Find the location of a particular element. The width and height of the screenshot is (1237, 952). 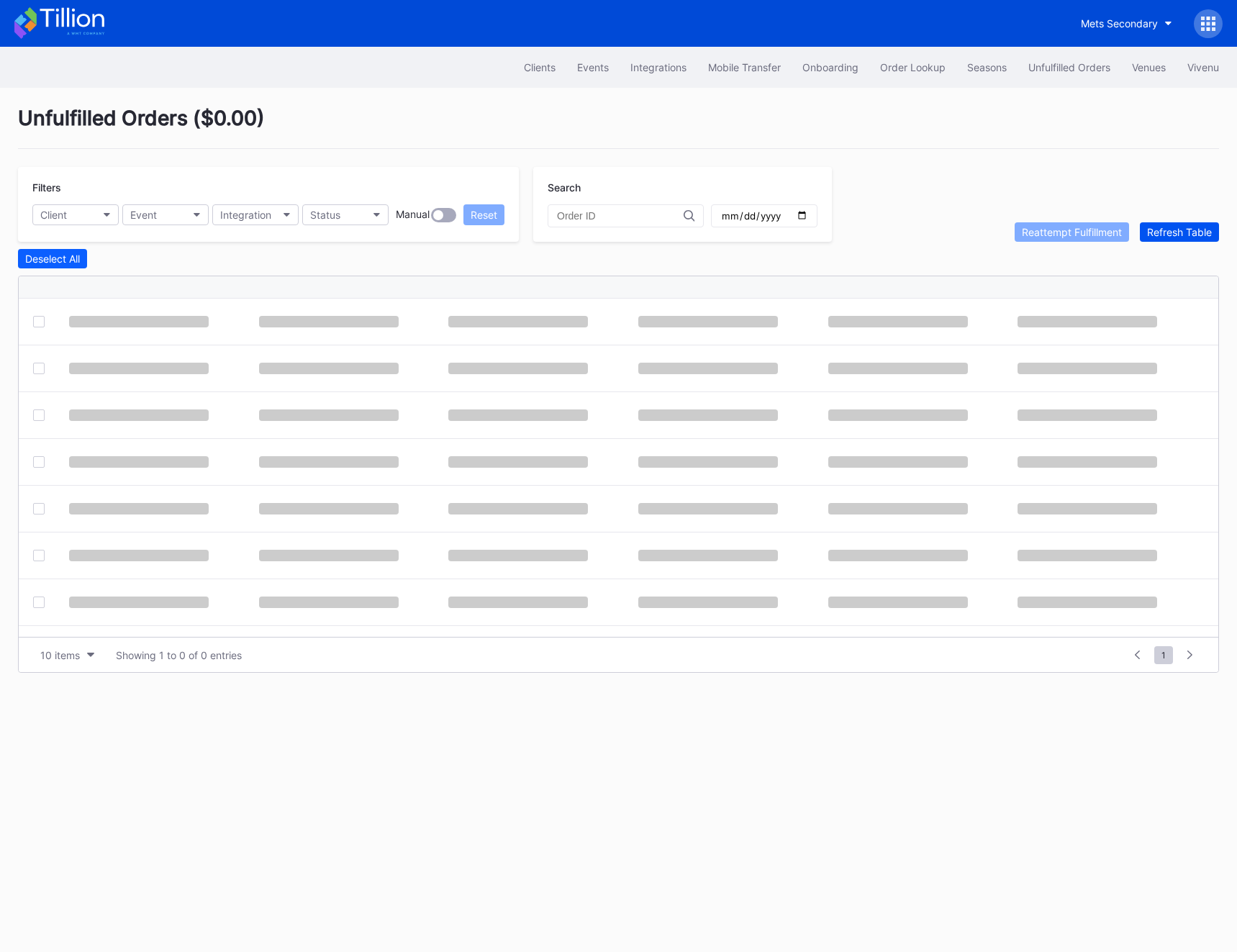

button: Vivenu is located at coordinates (1203, 67).